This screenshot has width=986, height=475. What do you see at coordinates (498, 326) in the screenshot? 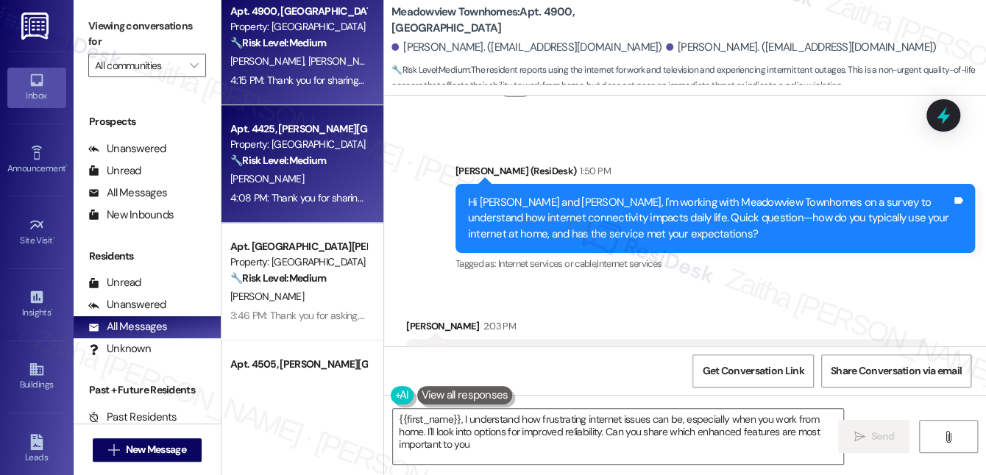
I see `div: 2:03 PM` at bounding box center [498, 326].